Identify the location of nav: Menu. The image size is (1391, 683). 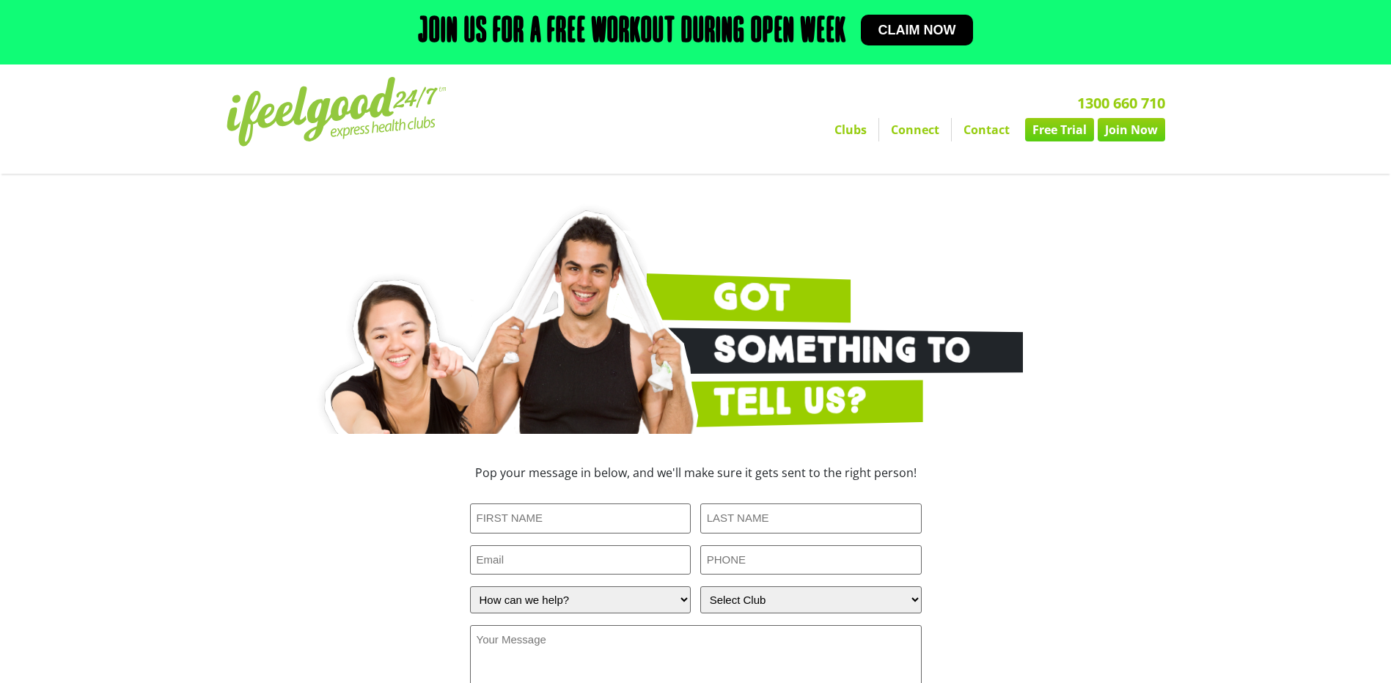
(862, 130).